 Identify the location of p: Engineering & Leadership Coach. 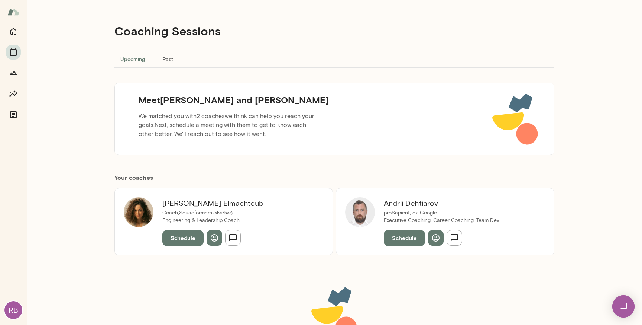
(213, 220).